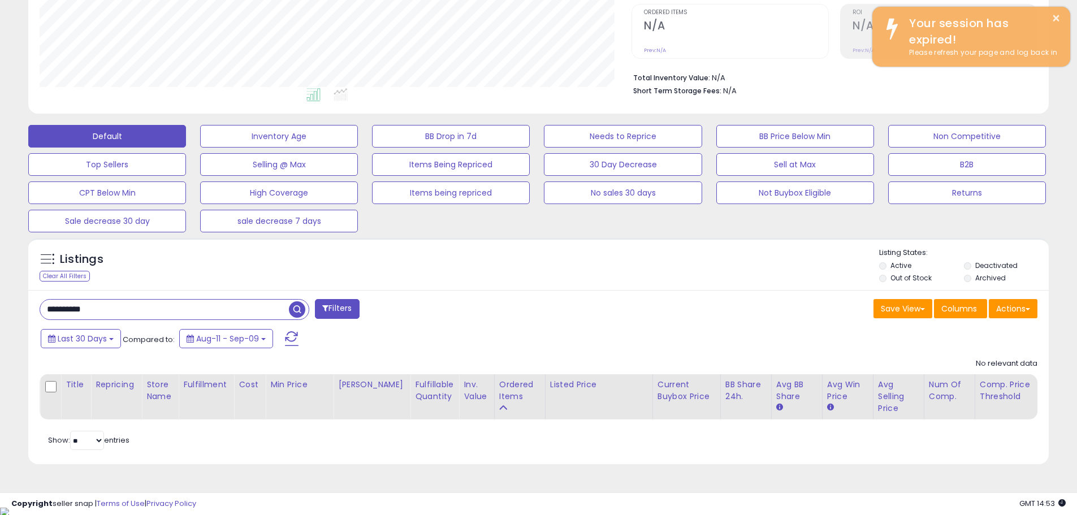  Describe the element at coordinates (686, 391) in the screenshot. I see `div: Current Buybox Price` at that location.